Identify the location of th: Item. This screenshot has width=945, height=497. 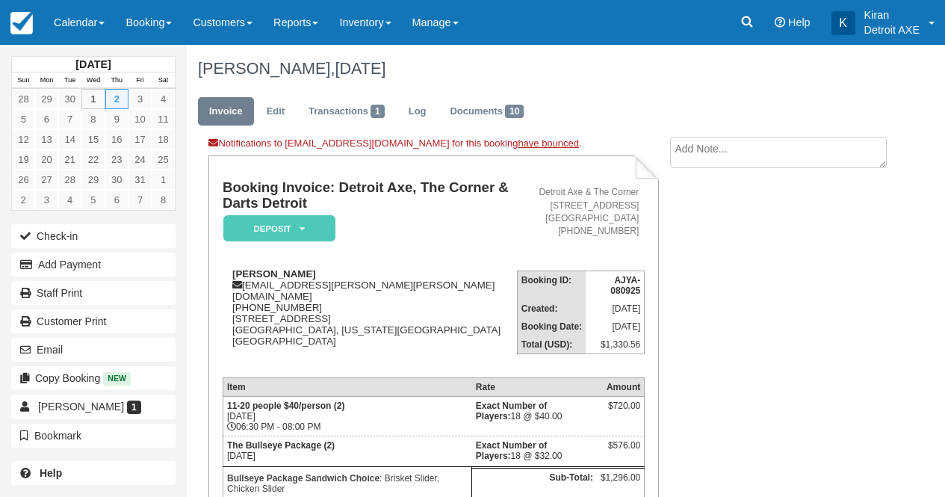
(347, 387).